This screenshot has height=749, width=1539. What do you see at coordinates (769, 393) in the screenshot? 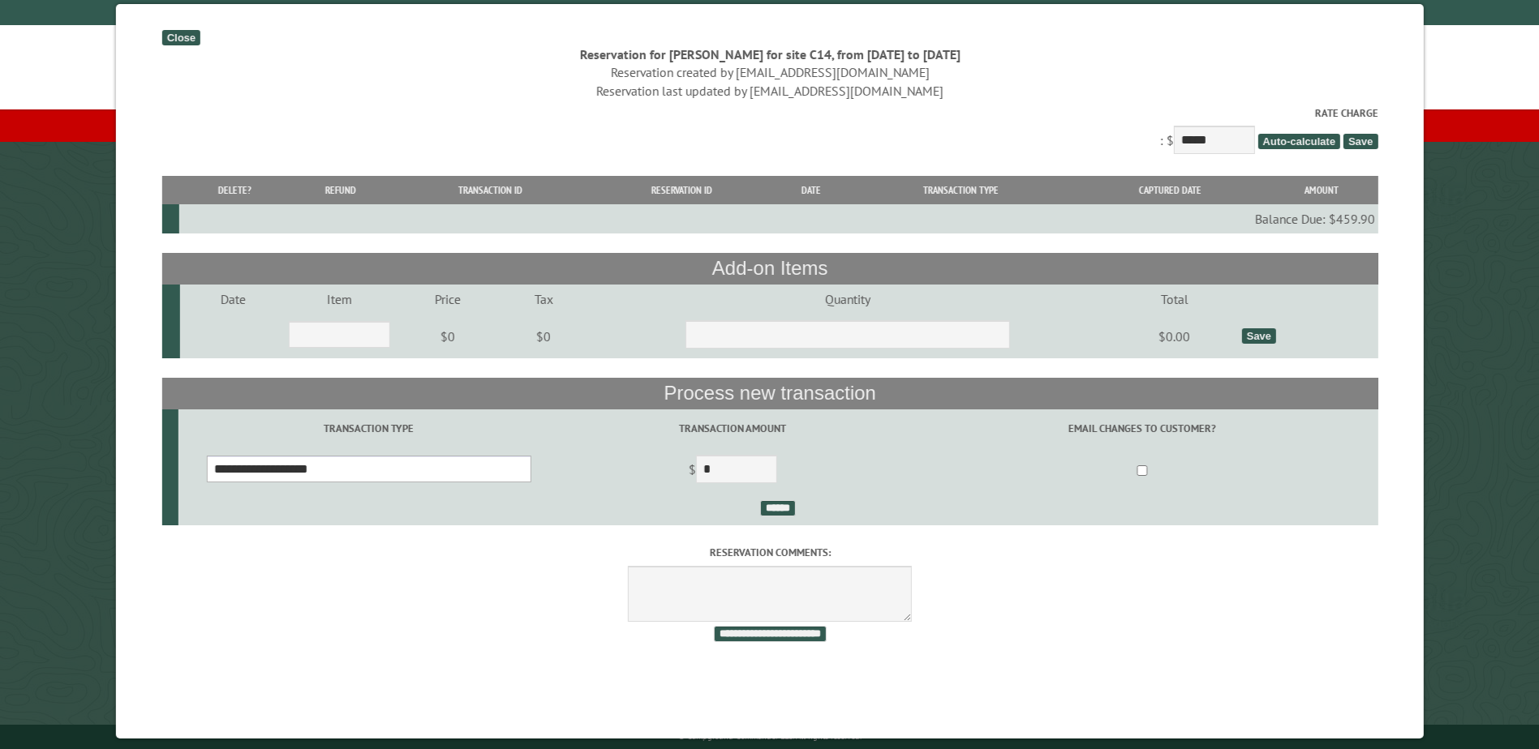
I see `th: Process new transaction` at bounding box center [769, 393].